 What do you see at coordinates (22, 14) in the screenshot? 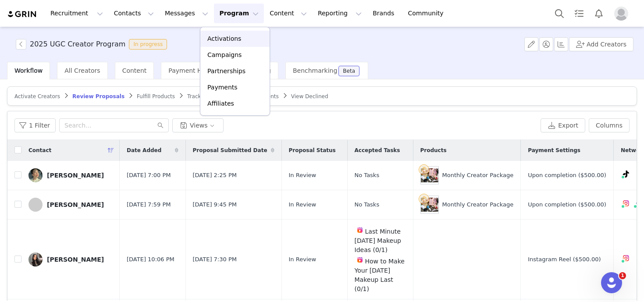
I see `a: grin logo` at bounding box center [22, 14].